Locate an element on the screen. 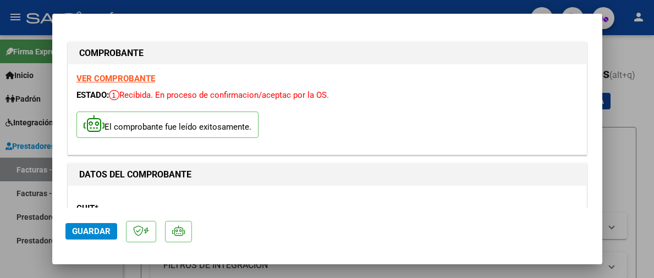 This screenshot has width=654, height=278. p: El comprobante fue leído exitosamente. is located at coordinates (167, 125).